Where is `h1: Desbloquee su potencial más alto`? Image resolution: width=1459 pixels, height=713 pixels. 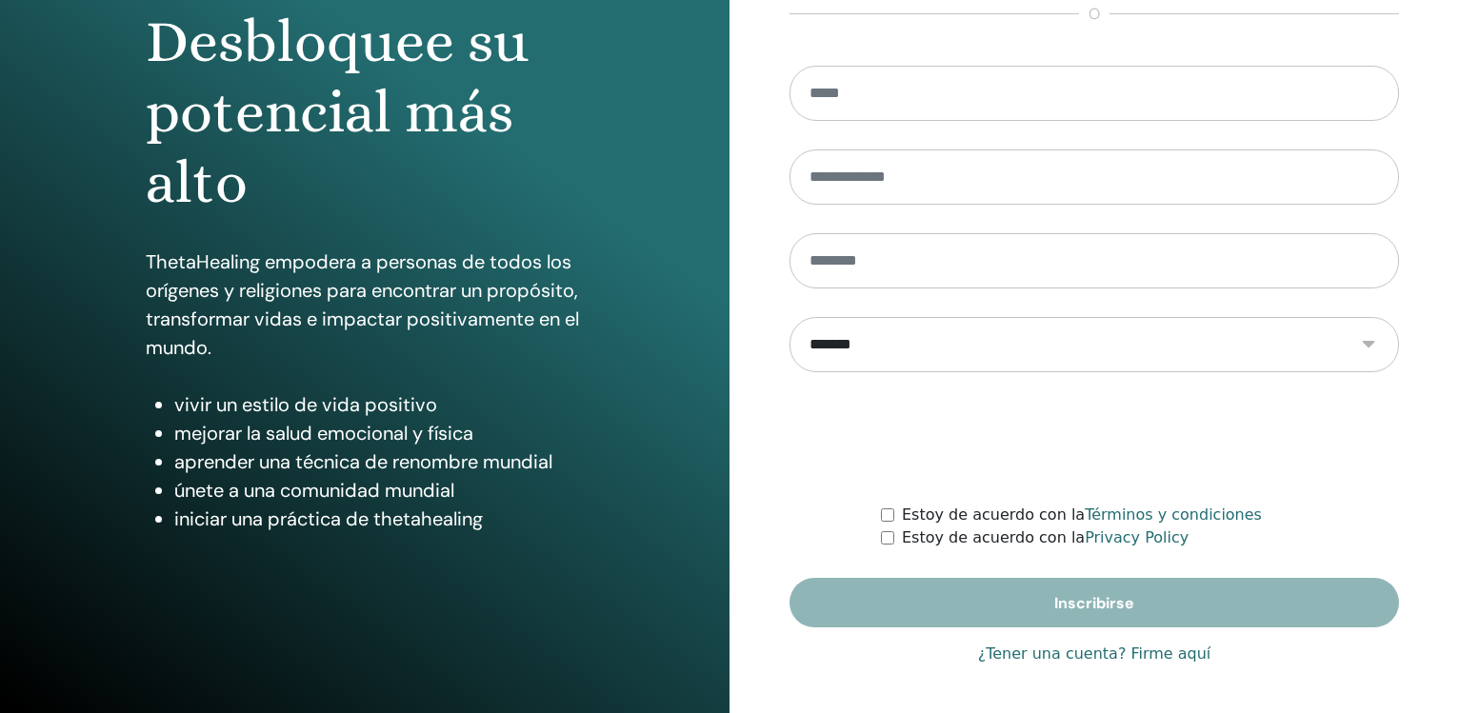
h1: Desbloquee su potencial más alto is located at coordinates (365, 112).